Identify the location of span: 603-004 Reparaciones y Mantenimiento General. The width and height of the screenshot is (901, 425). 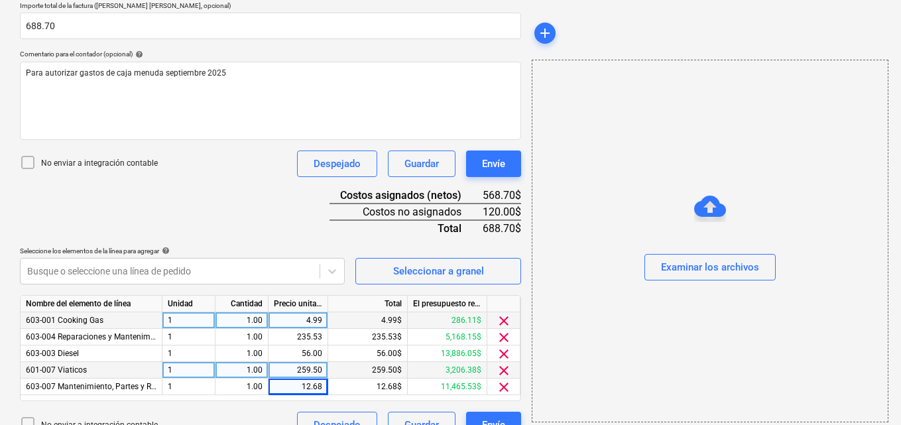
(111, 337).